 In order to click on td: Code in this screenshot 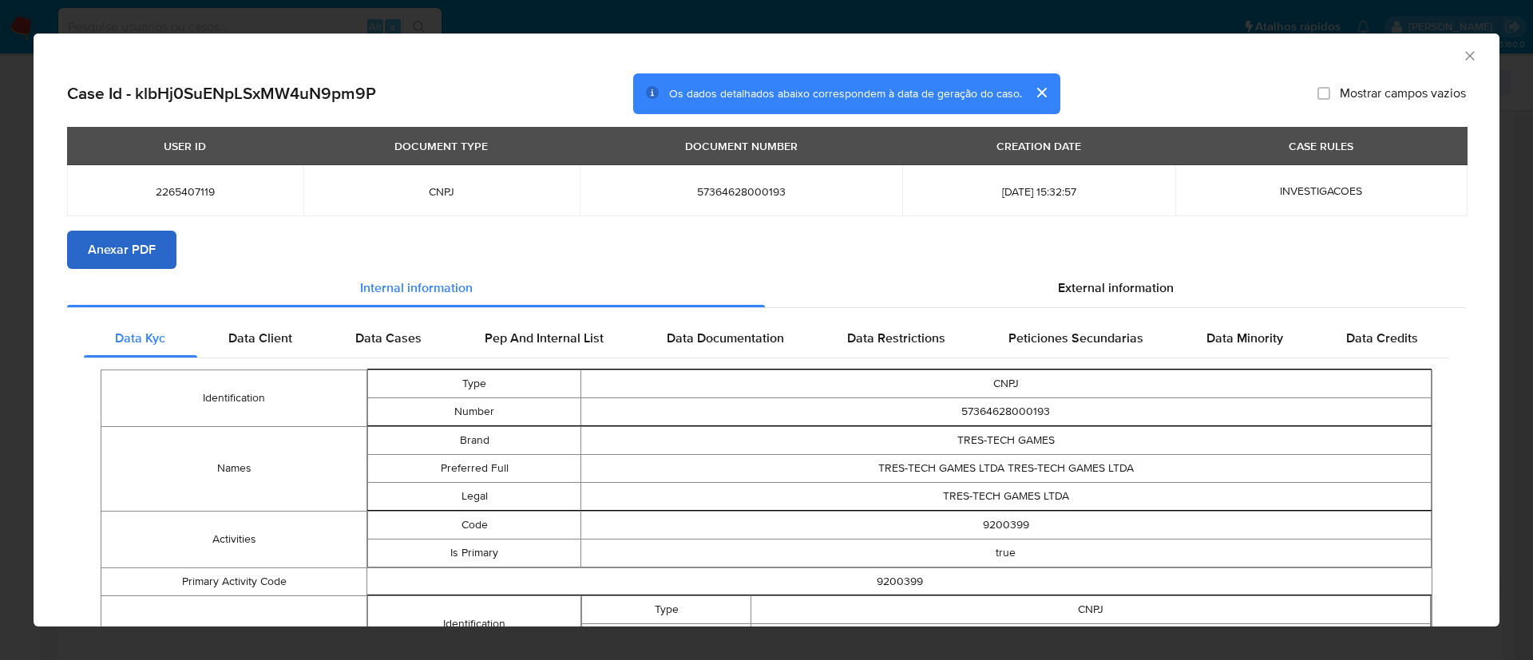, I will do `click(474, 525)`.